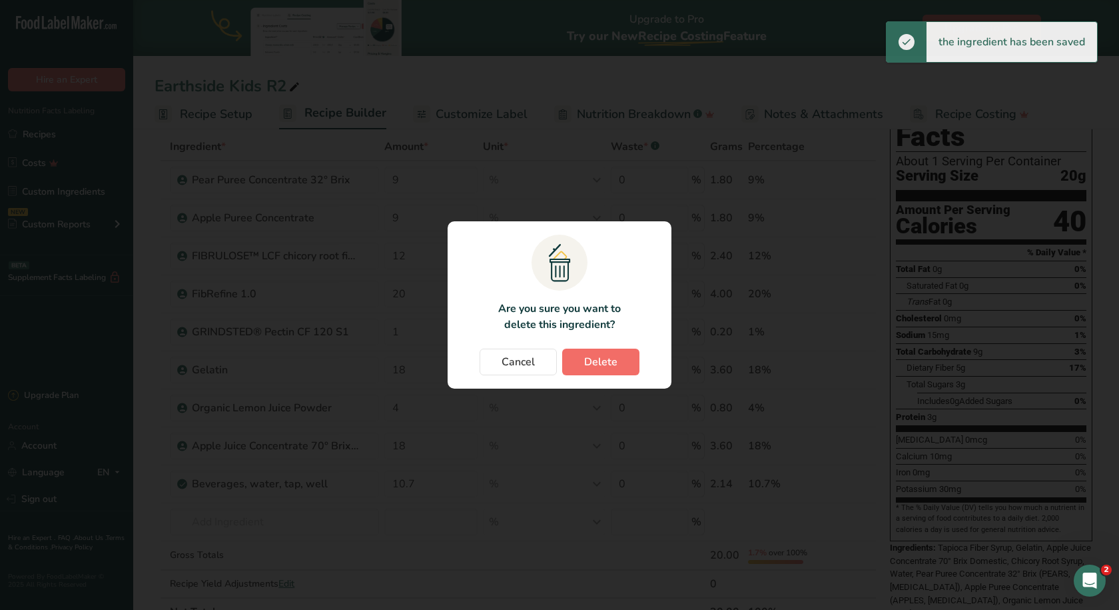 This screenshot has width=1119, height=610. Describe the element at coordinates (559, 317) in the screenshot. I see `p: Are you sure you want to delete this ingredient?` at that location.